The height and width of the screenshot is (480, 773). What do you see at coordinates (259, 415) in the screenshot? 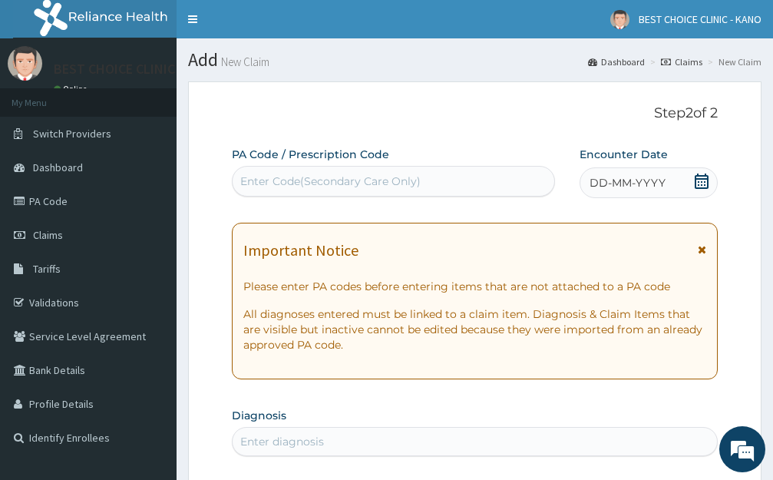
I see `label: Diagnosis` at bounding box center [259, 415].